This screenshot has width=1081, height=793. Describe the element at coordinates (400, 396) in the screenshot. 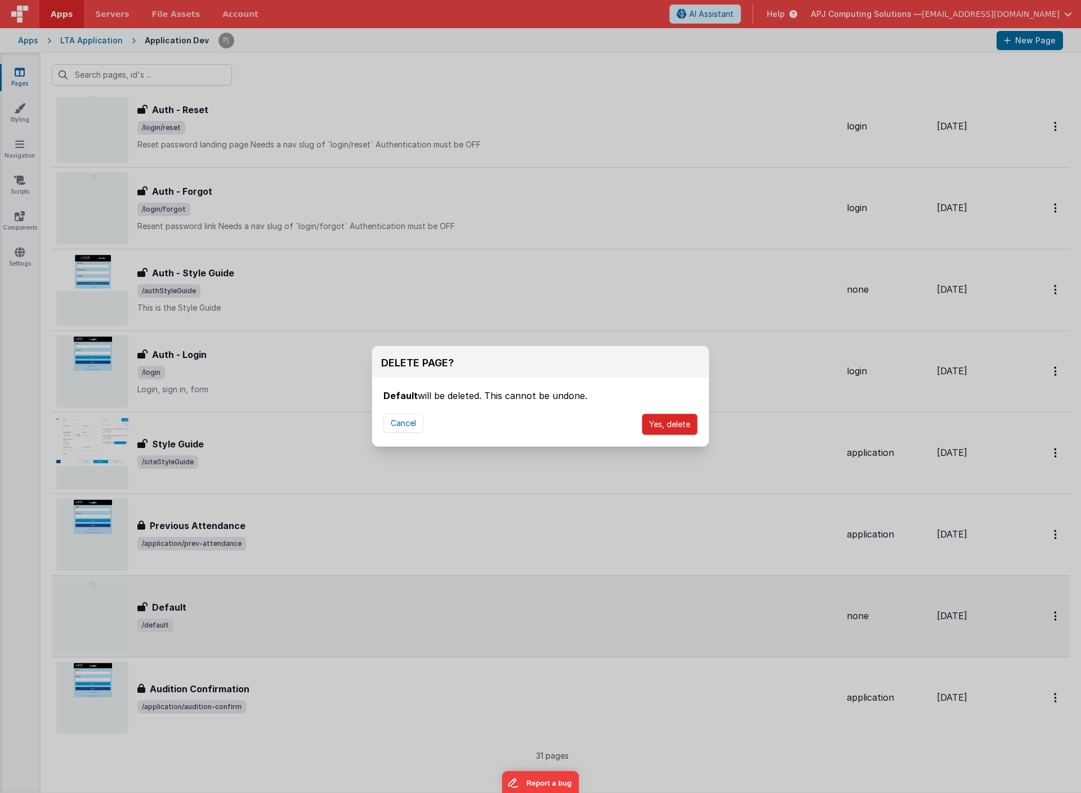

I see `b: Default` at that location.